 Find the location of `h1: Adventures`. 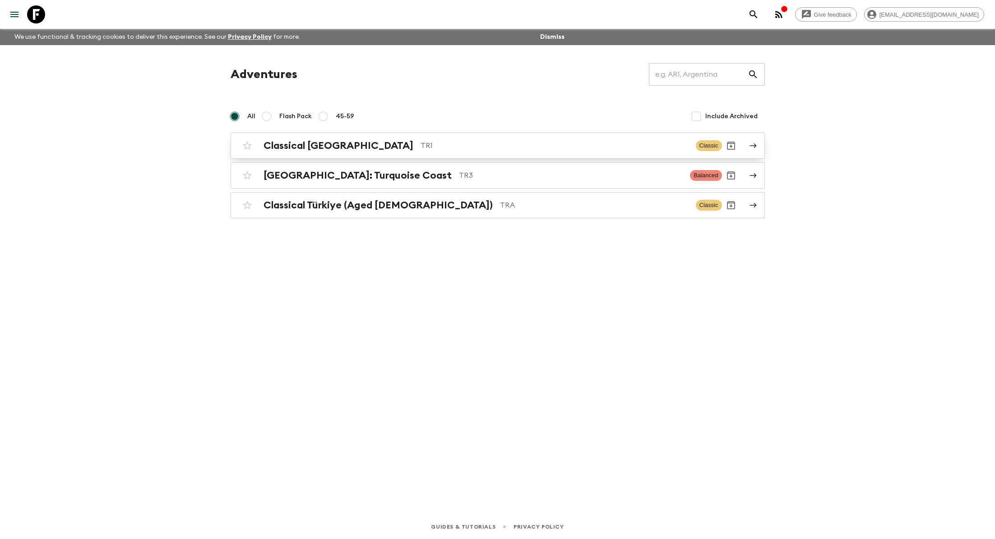

h1: Adventures is located at coordinates (264, 74).